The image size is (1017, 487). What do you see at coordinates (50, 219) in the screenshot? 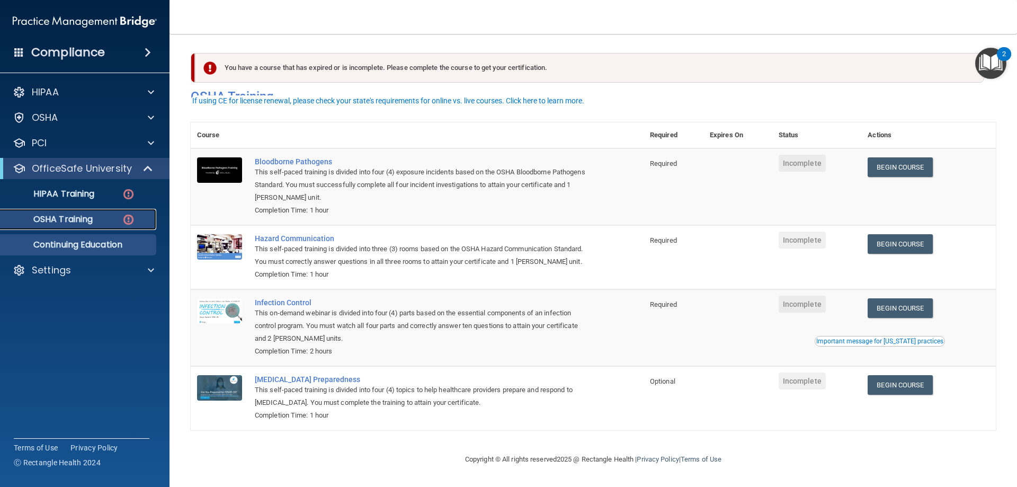
I see `p: OSHA Training` at bounding box center [50, 219].